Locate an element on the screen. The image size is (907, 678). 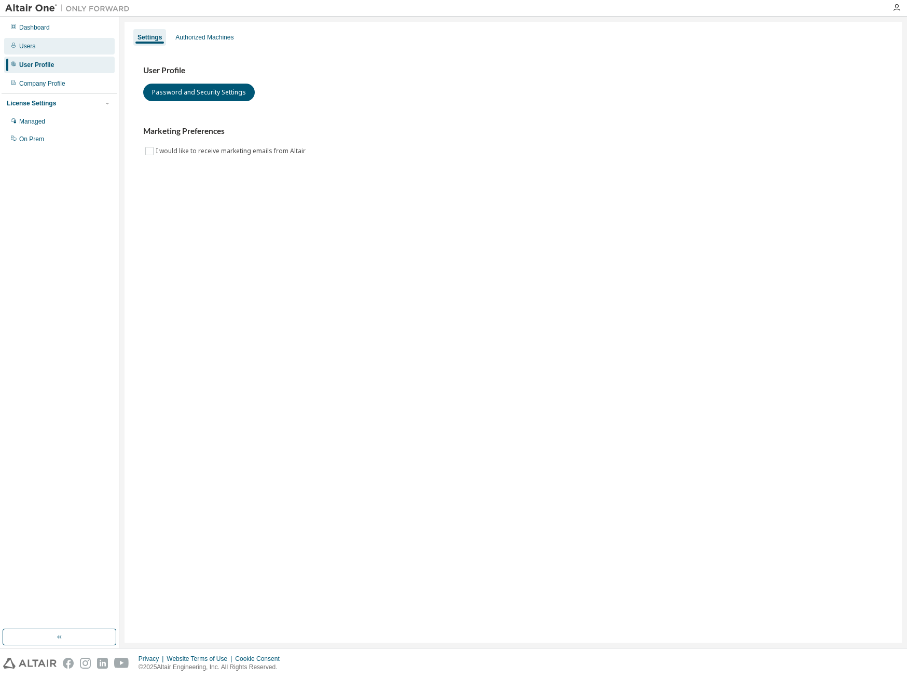
div: Website Terms of Use is located at coordinates (201, 659).